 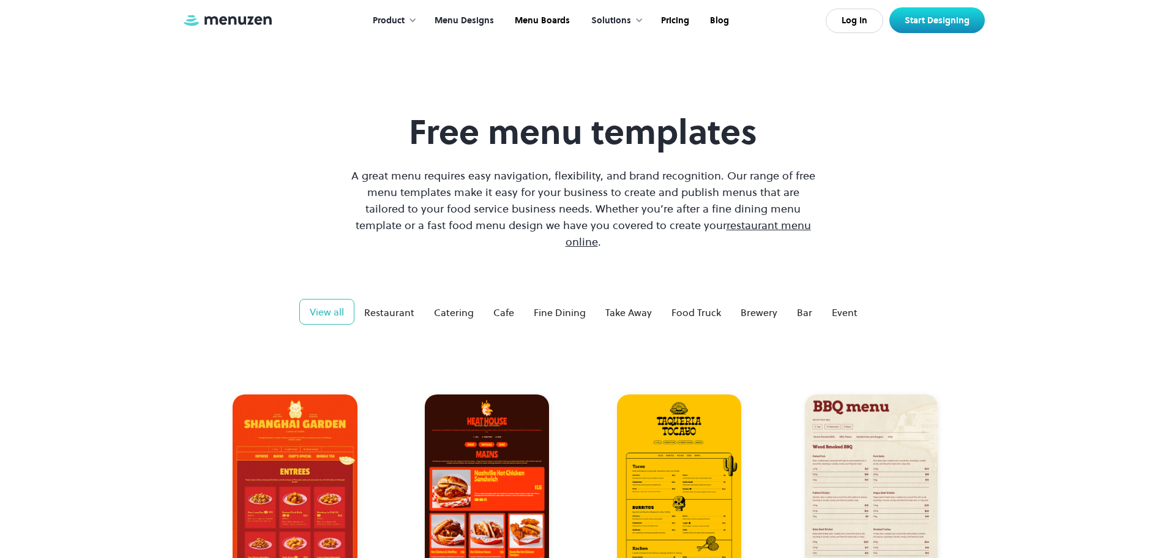 I want to click on div: Restaurant, so click(x=389, y=312).